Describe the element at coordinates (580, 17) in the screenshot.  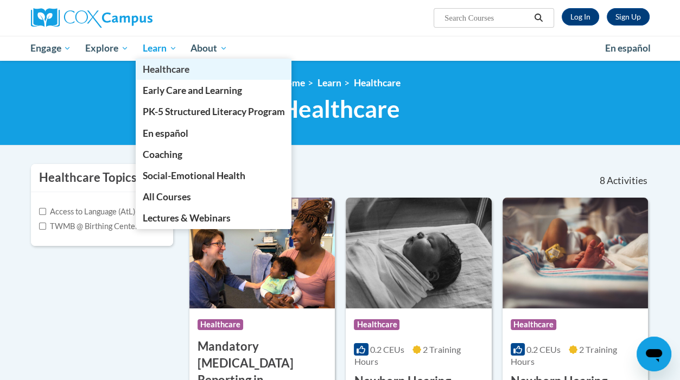
I see `a: Log In` at that location.